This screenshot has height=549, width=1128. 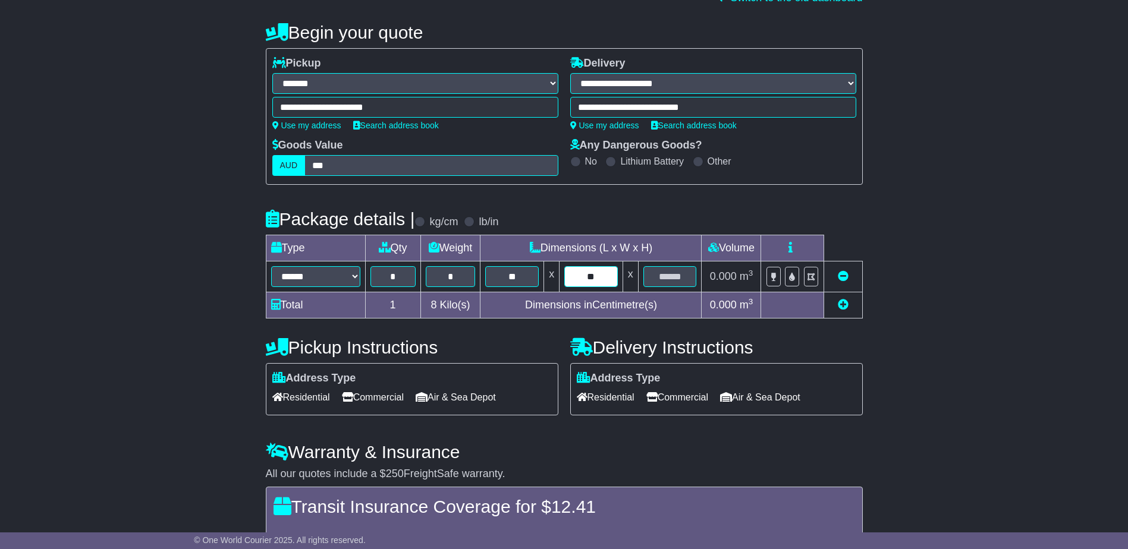 What do you see at coordinates (636, 146) in the screenshot?
I see `label: Any Dangerous Goods?` at bounding box center [636, 146].